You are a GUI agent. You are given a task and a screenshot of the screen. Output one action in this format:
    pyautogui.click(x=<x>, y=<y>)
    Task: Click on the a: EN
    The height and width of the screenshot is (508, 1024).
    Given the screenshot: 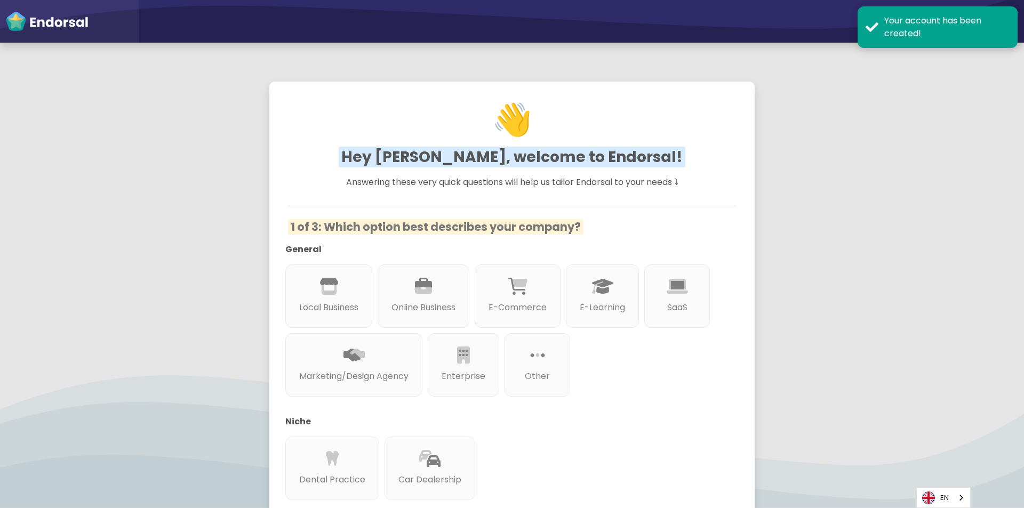 What is the action you would take?
    pyautogui.click(x=944, y=498)
    